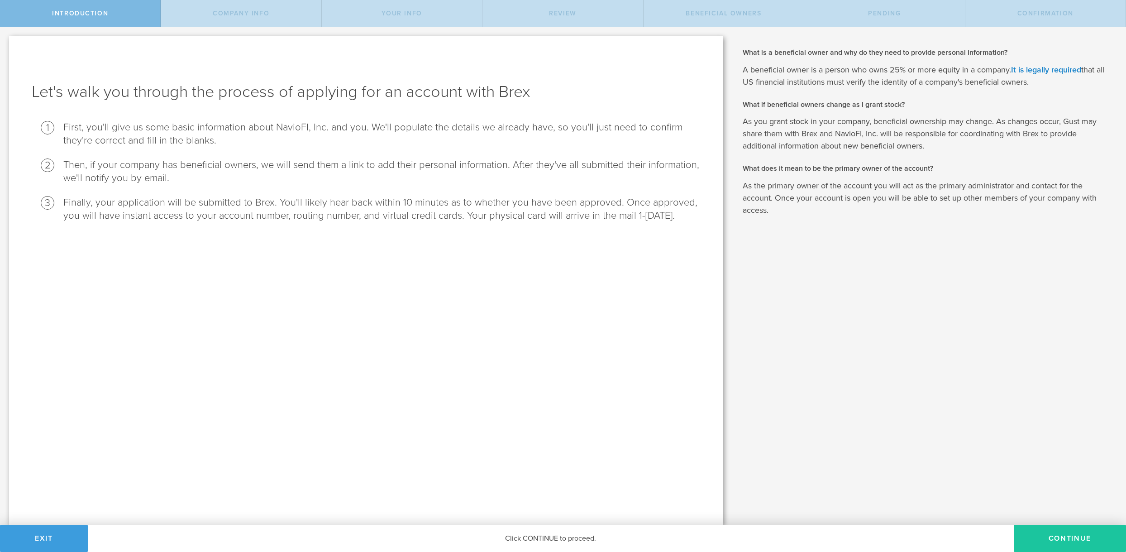 The height and width of the screenshot is (552, 1126). Describe the element at coordinates (1070, 538) in the screenshot. I see `button: Continue` at that location.